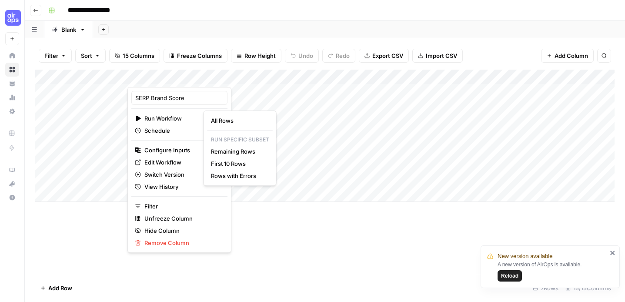  I want to click on span: Remaining Rows, so click(238, 151).